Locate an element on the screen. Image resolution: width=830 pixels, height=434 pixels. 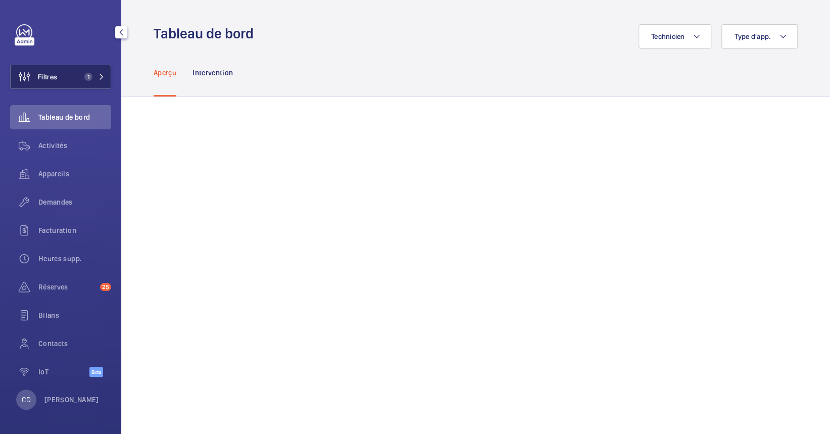
span: Beta is located at coordinates (96, 372).